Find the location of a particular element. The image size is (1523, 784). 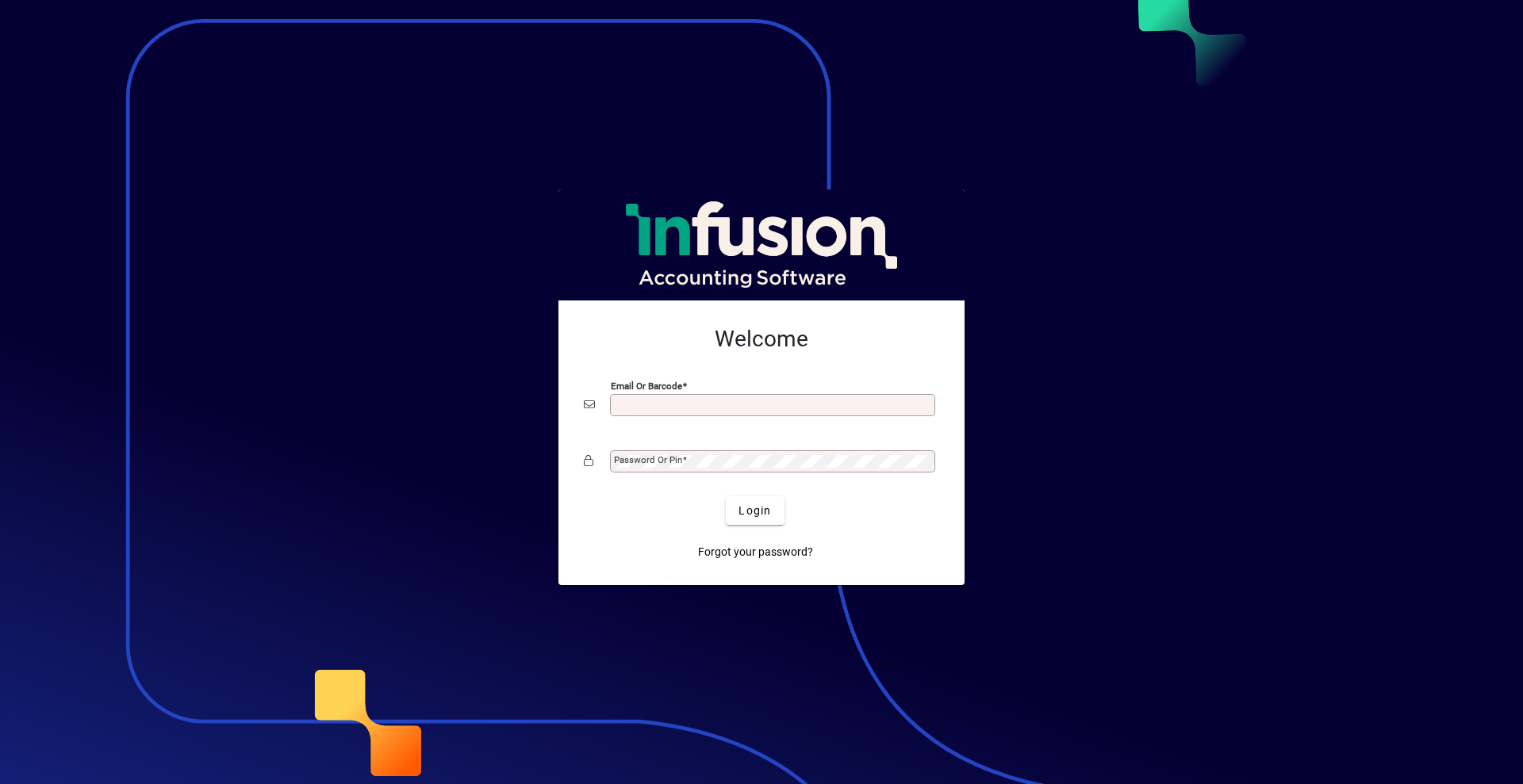

mat-label: Password or Pin is located at coordinates (648, 460).